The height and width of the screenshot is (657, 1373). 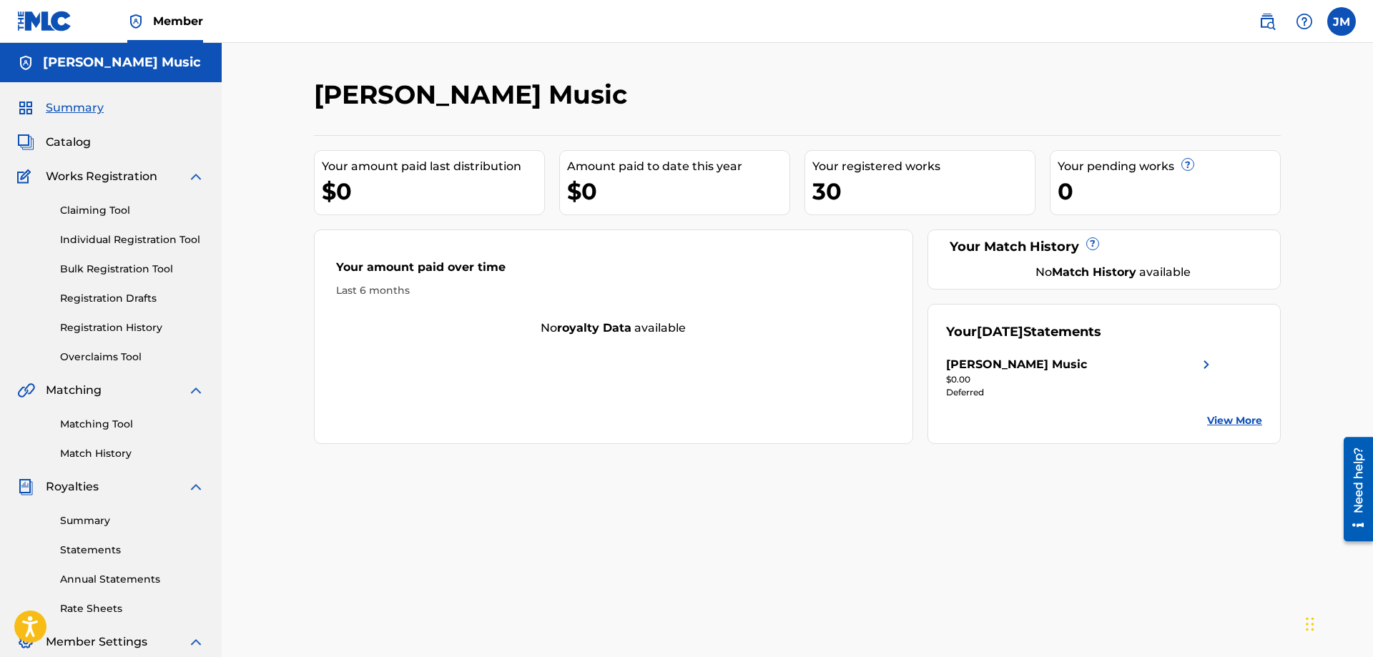 I want to click on img: Top Rightsholder, so click(x=136, y=21).